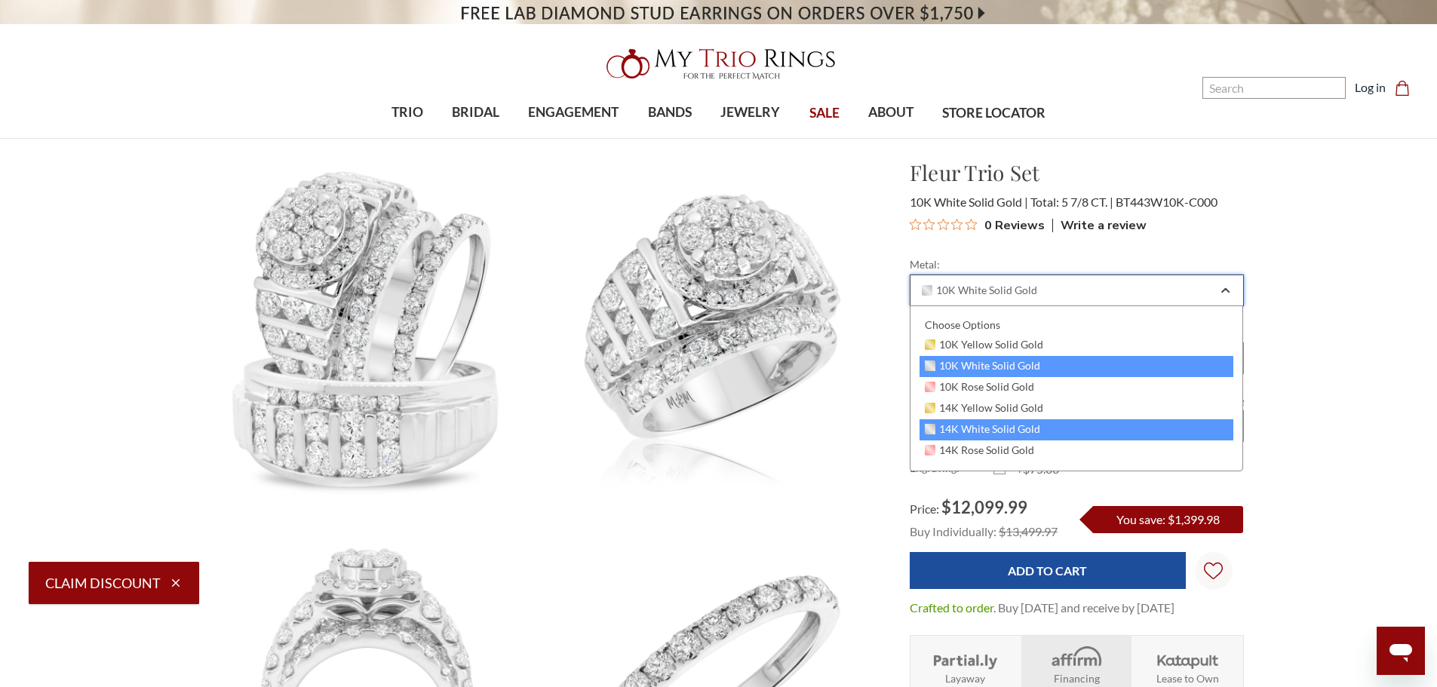 The image size is (1437, 687). Describe the element at coordinates (670, 112) in the screenshot. I see `span: BANDS` at that location.